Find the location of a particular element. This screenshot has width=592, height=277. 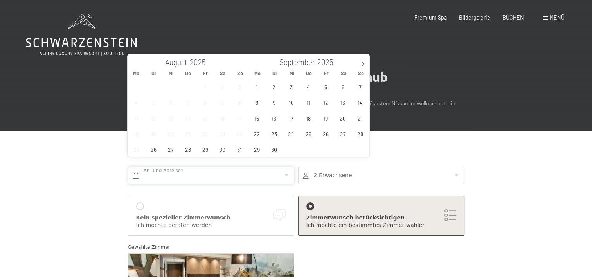

span: September 5, 2025 is located at coordinates (326, 86).